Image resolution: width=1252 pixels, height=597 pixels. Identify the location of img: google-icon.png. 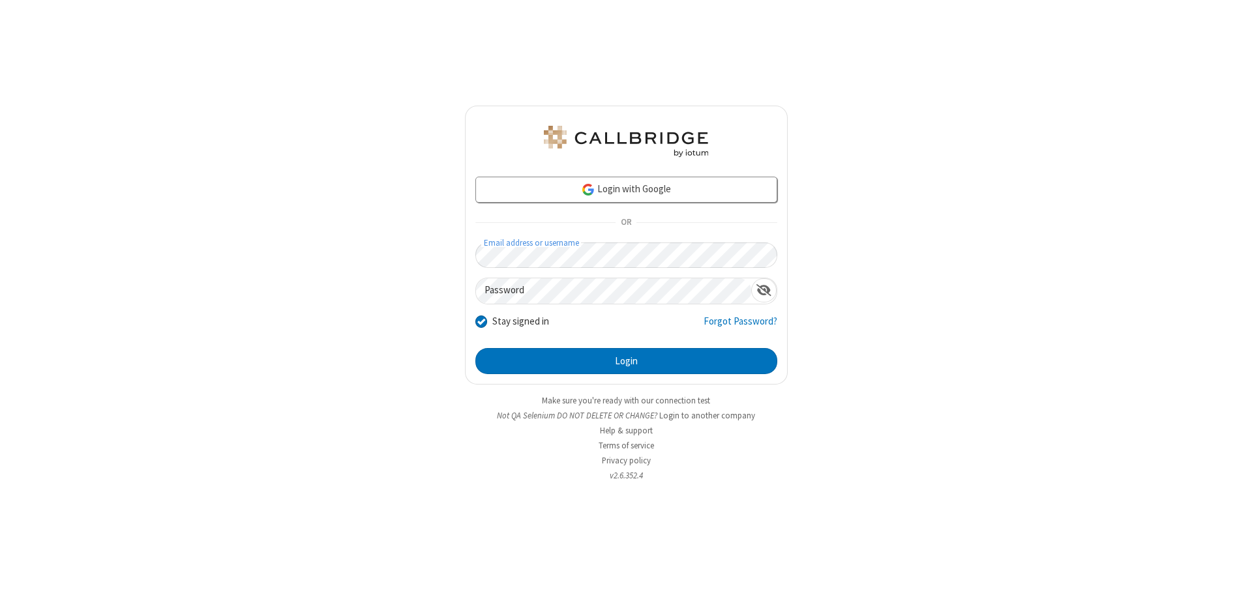
(588, 190).